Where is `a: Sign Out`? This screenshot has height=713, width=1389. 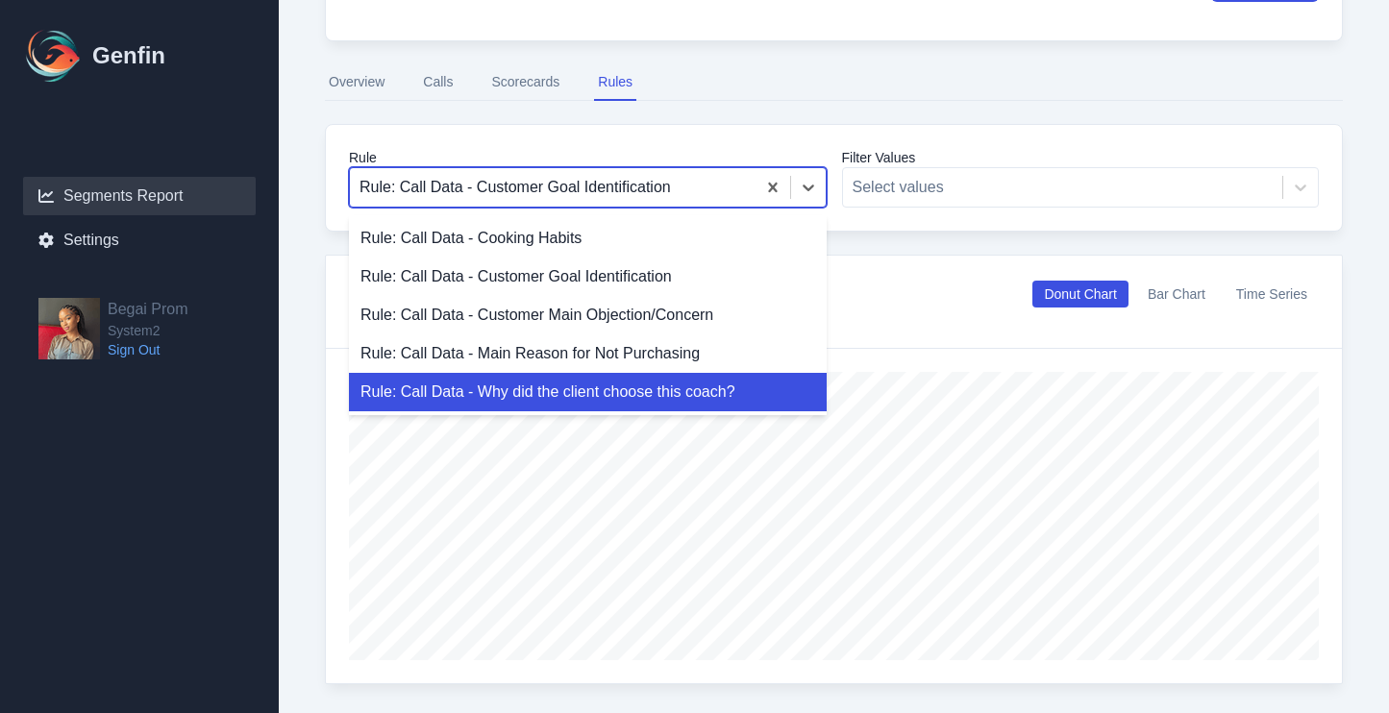 a: Sign Out is located at coordinates (148, 350).